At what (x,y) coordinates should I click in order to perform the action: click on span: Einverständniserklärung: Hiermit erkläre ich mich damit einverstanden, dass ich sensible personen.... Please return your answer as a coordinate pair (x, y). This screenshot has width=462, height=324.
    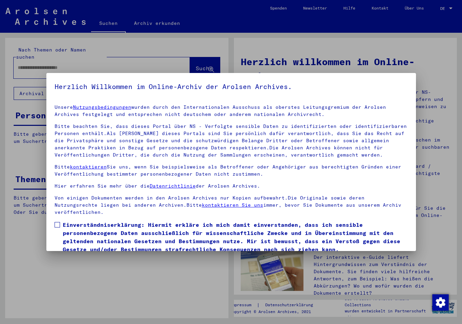
    Looking at the image, I should click on (235, 237).